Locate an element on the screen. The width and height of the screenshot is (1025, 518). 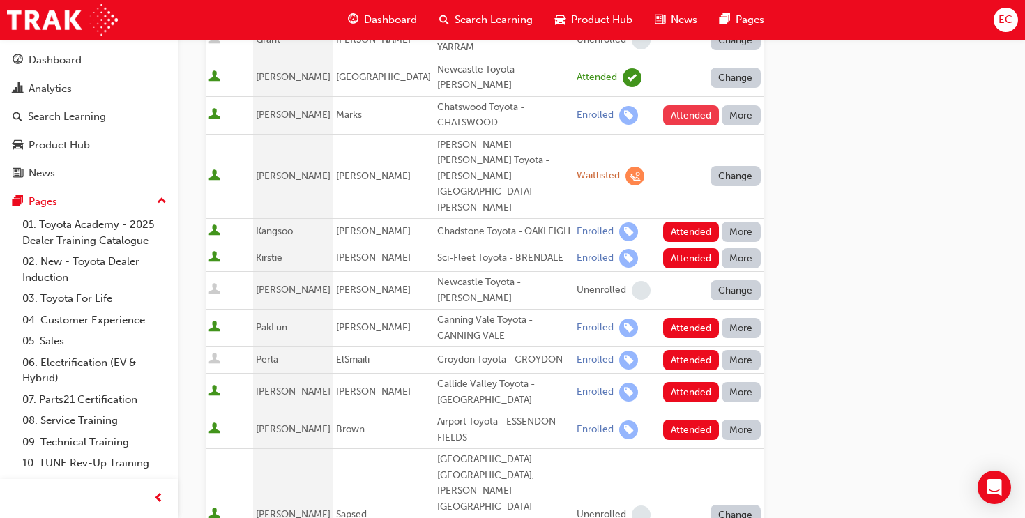
div: News is located at coordinates (42, 173).